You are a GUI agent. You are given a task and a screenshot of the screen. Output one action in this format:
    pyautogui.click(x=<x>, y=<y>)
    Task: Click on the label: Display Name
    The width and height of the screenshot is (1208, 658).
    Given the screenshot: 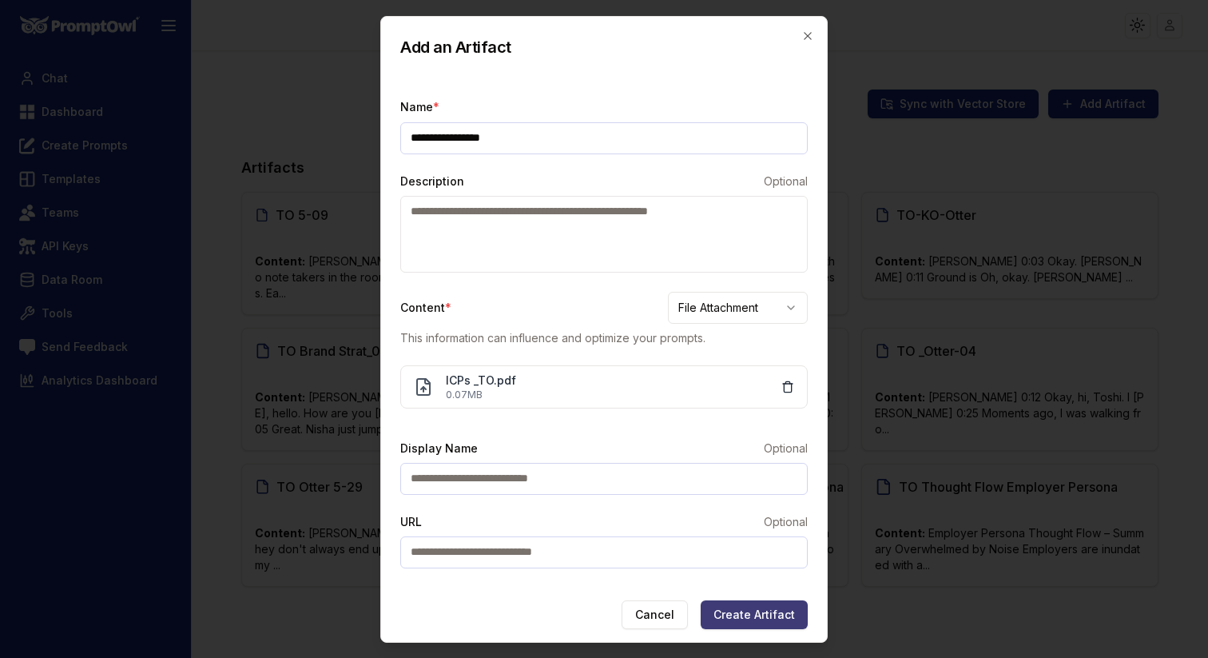 What is the action you would take?
    pyautogui.click(x=439, y=448)
    